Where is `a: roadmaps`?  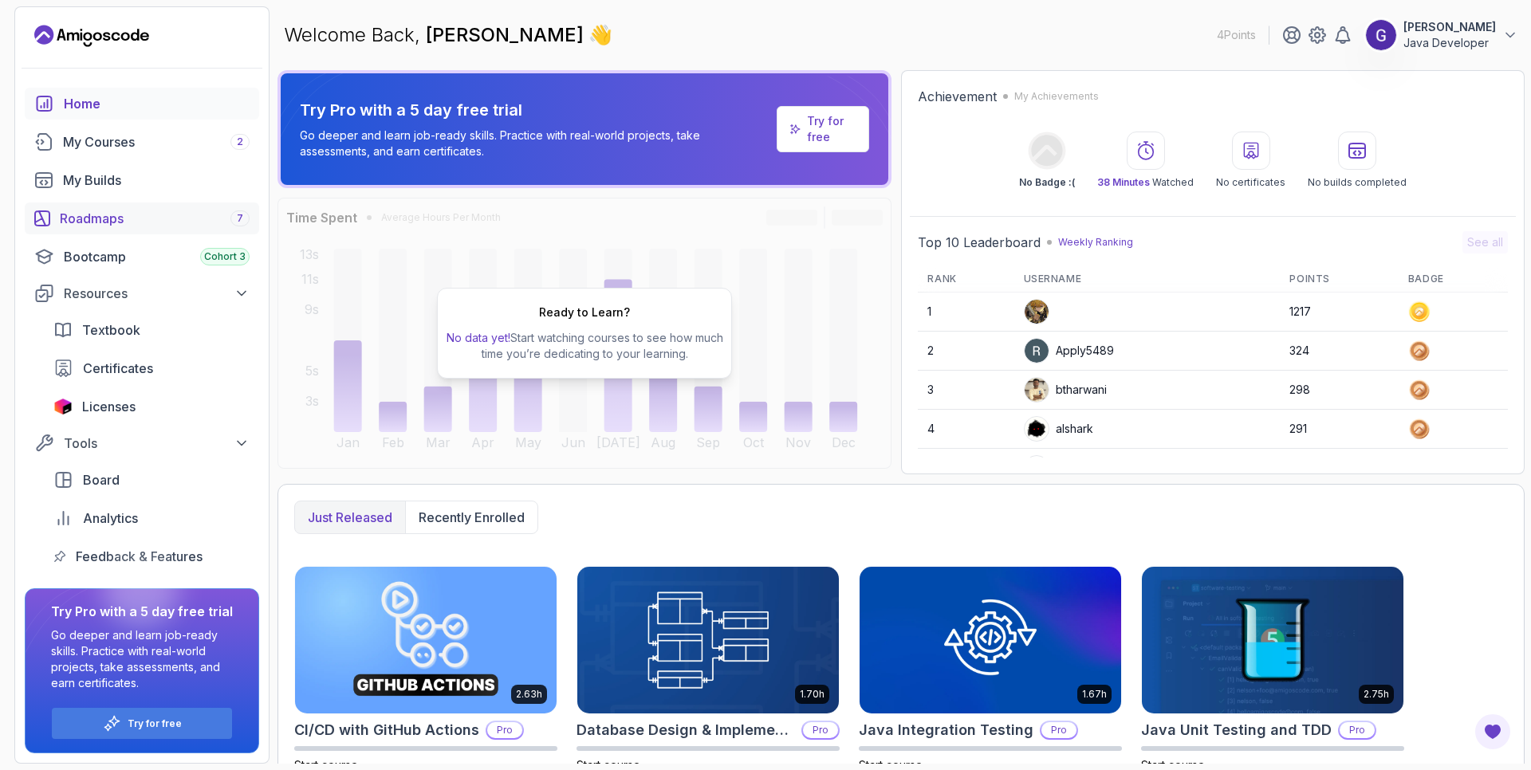 a: roadmaps is located at coordinates (142, 218).